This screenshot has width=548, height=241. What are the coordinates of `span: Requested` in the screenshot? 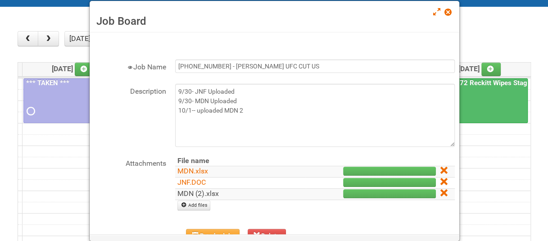 It's located at (30, 111).